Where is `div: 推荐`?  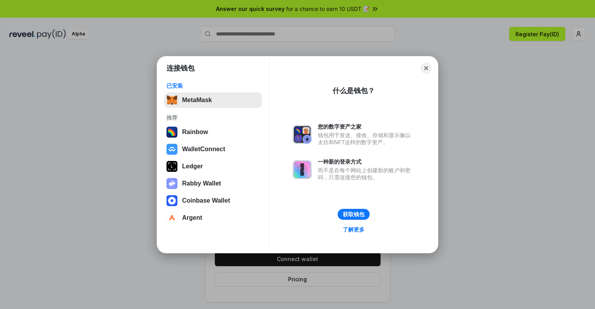
div: 推荐 is located at coordinates (213, 118).